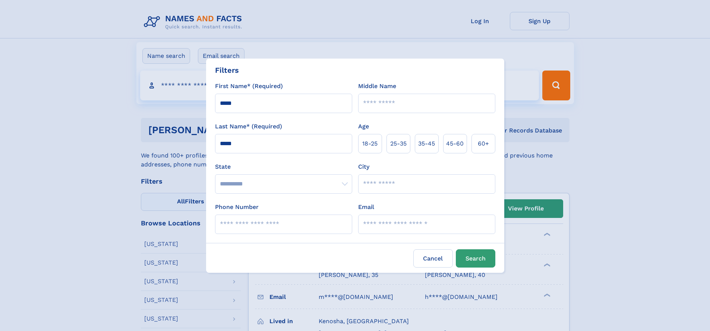  What do you see at coordinates (366, 207) in the screenshot?
I see `label: Email` at bounding box center [366, 207].